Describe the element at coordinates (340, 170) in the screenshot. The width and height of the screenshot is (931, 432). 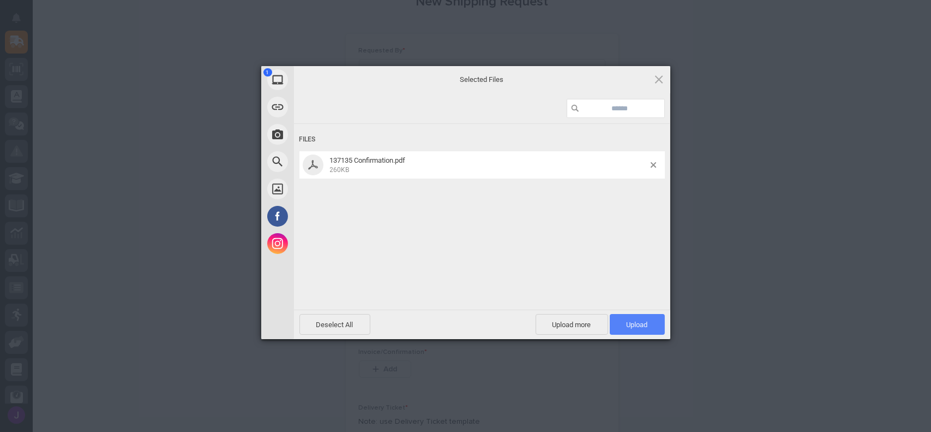
I see `span: 260KB` at that location.